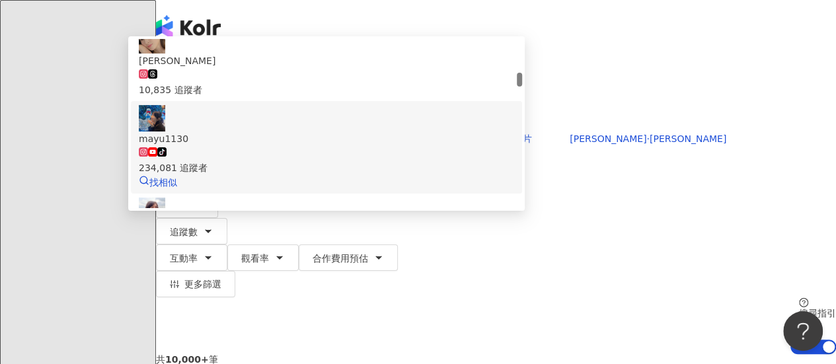  Describe the element at coordinates (192, 231) in the screenshot. I see `button: 追蹤數` at that location.